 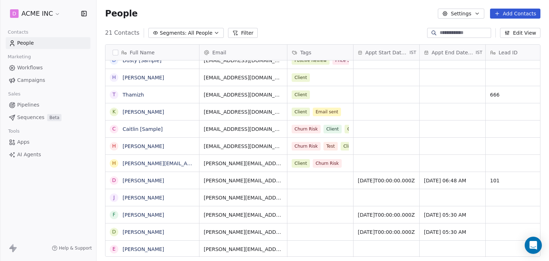 What do you see at coordinates (31, 80) in the screenshot?
I see `span: Campaigns` at bounding box center [31, 80].